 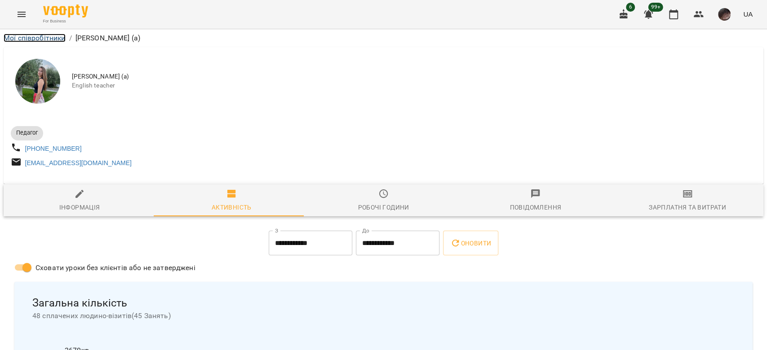 I want to click on button: Оновити, so click(x=470, y=243).